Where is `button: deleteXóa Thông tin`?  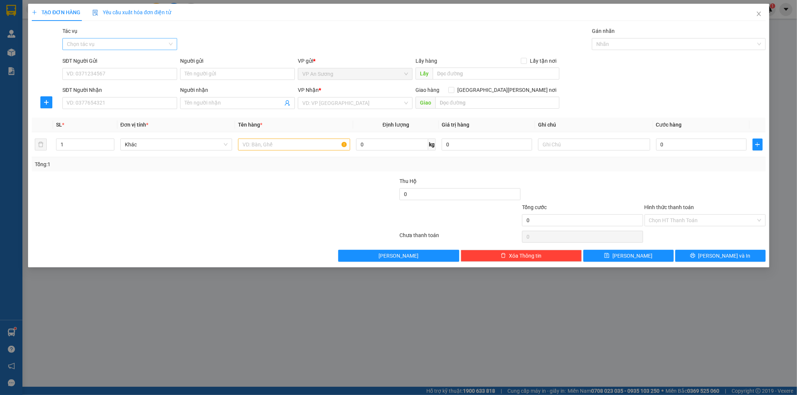 button: deleteXóa Thông tin is located at coordinates (521, 256).